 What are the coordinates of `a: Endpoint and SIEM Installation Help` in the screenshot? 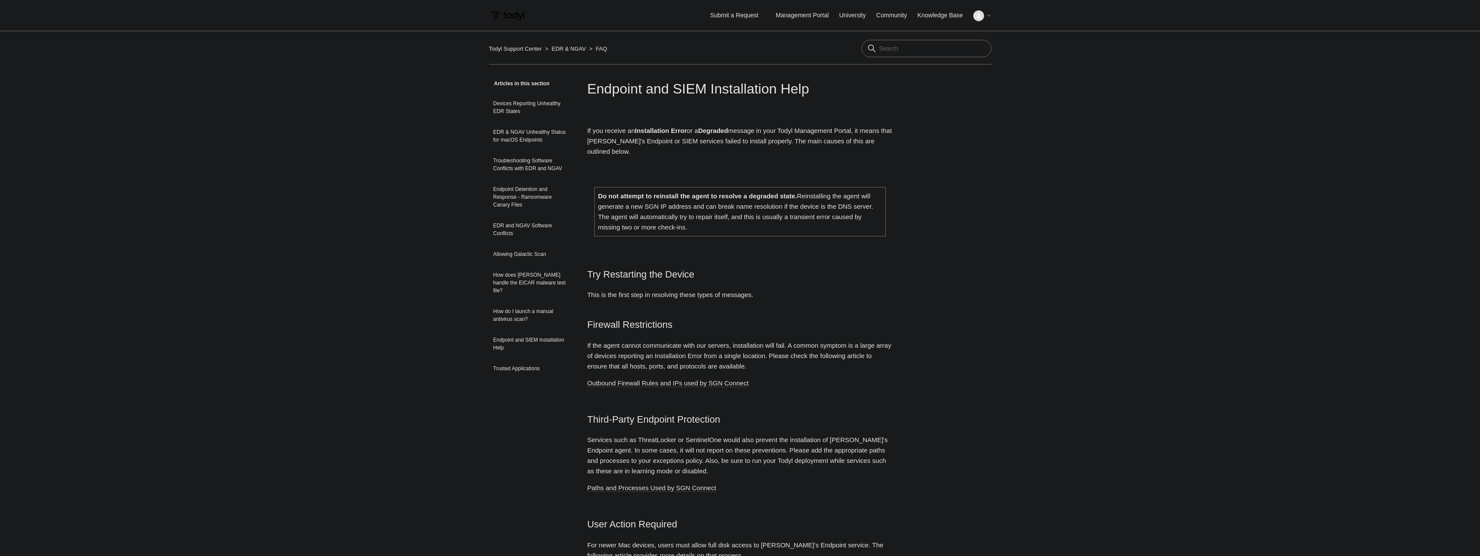 It's located at (532, 344).